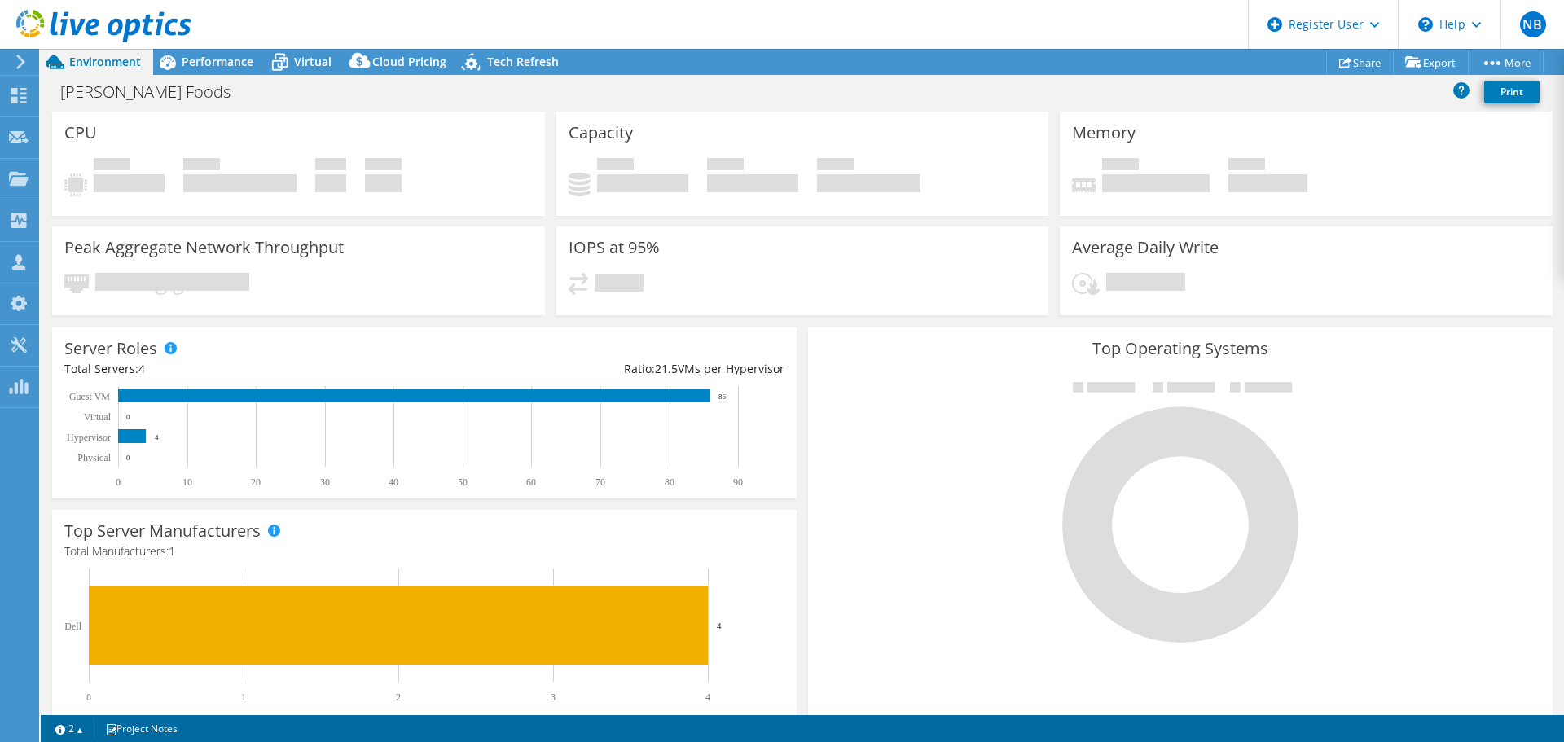 The height and width of the screenshot is (742, 1564). What do you see at coordinates (1156, 183) in the screenshot?
I see `h4: 978.05 GiB` at bounding box center [1156, 183].